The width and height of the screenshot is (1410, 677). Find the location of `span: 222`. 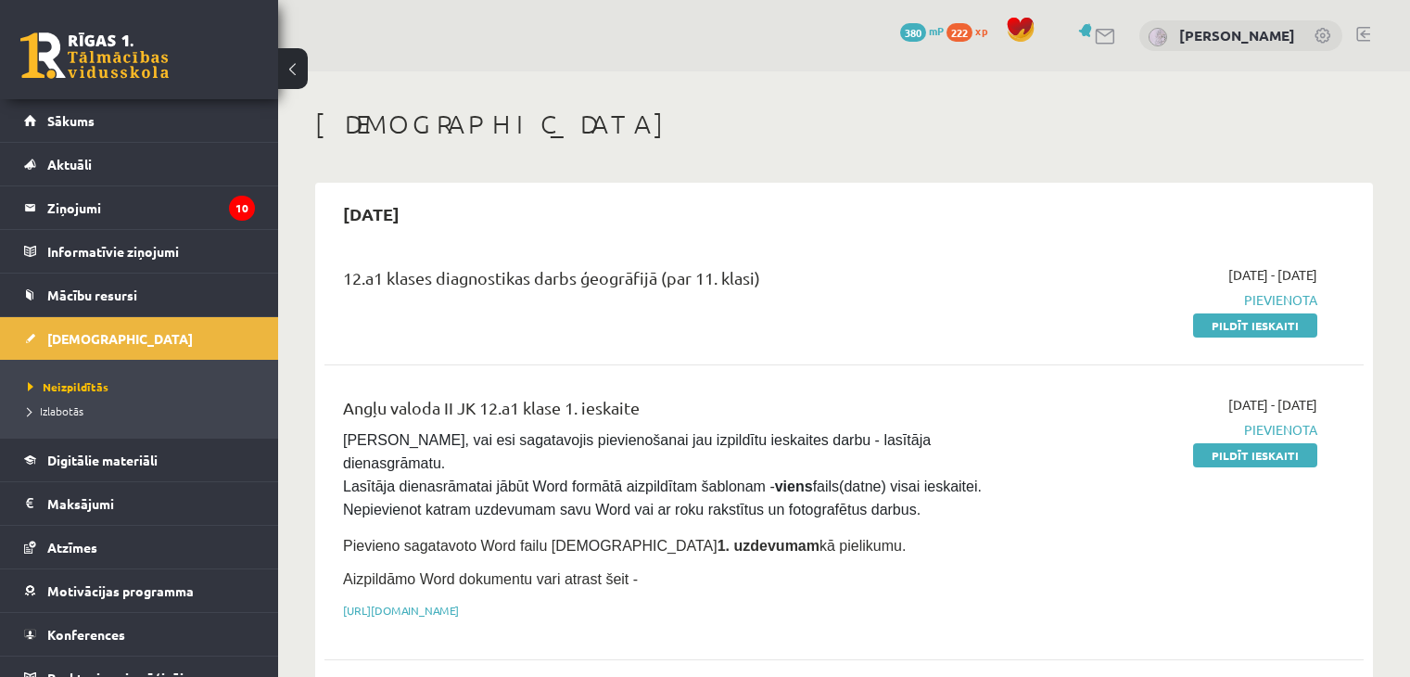

span: 222 is located at coordinates (960, 32).